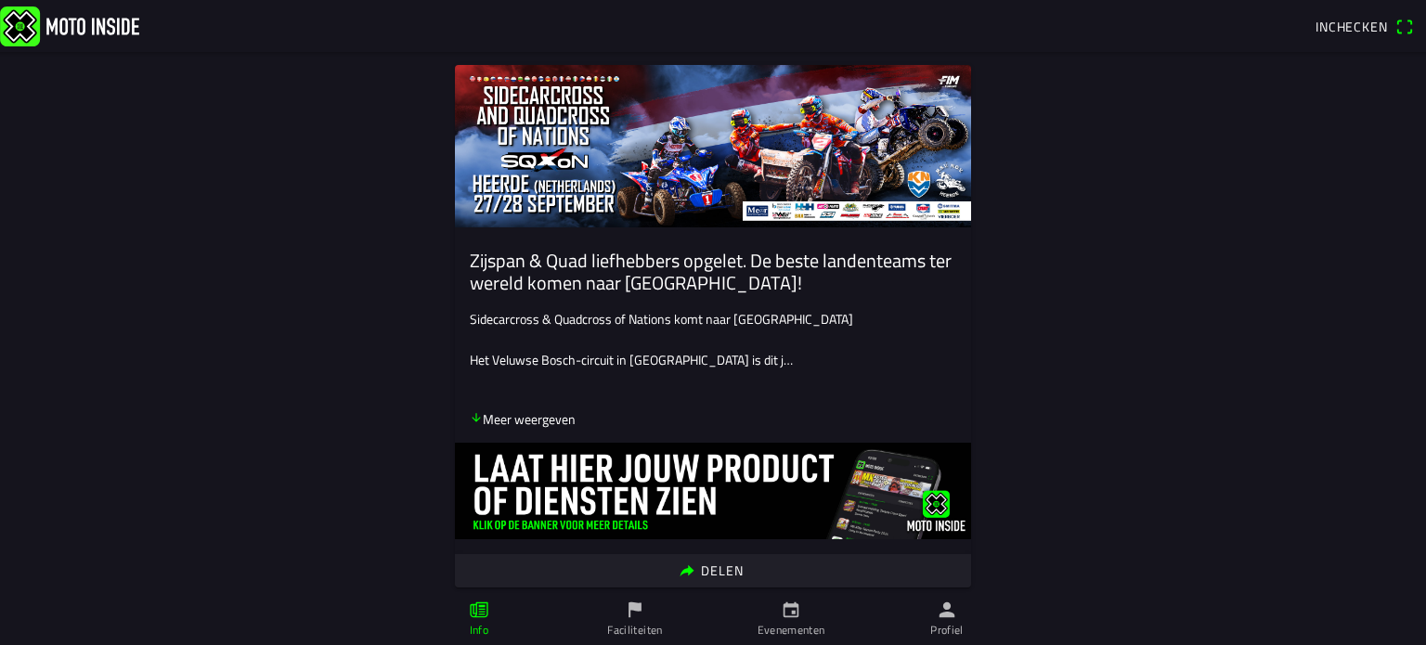  Describe the element at coordinates (479, 610) in the screenshot. I see `ion-icon: paper` at that location.